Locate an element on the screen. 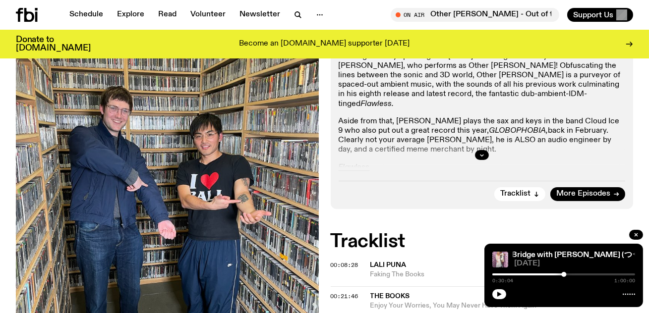  span: Lali Puna is located at coordinates (388, 265).